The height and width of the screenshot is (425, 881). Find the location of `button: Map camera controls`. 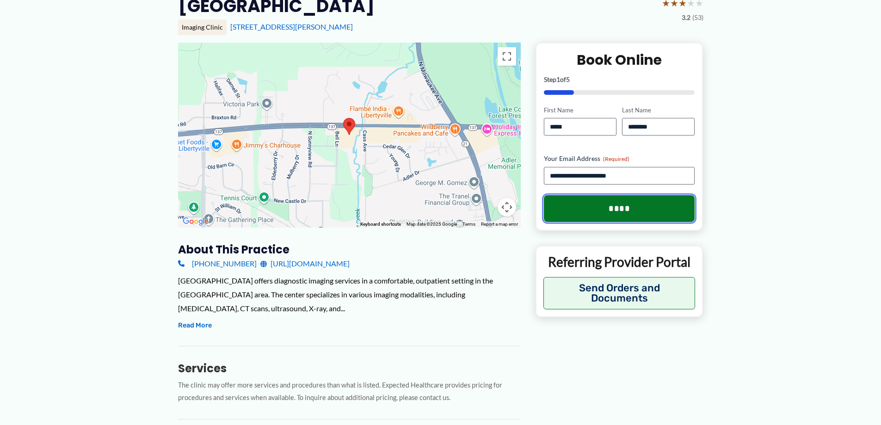

button: Map camera controls is located at coordinates (507, 207).